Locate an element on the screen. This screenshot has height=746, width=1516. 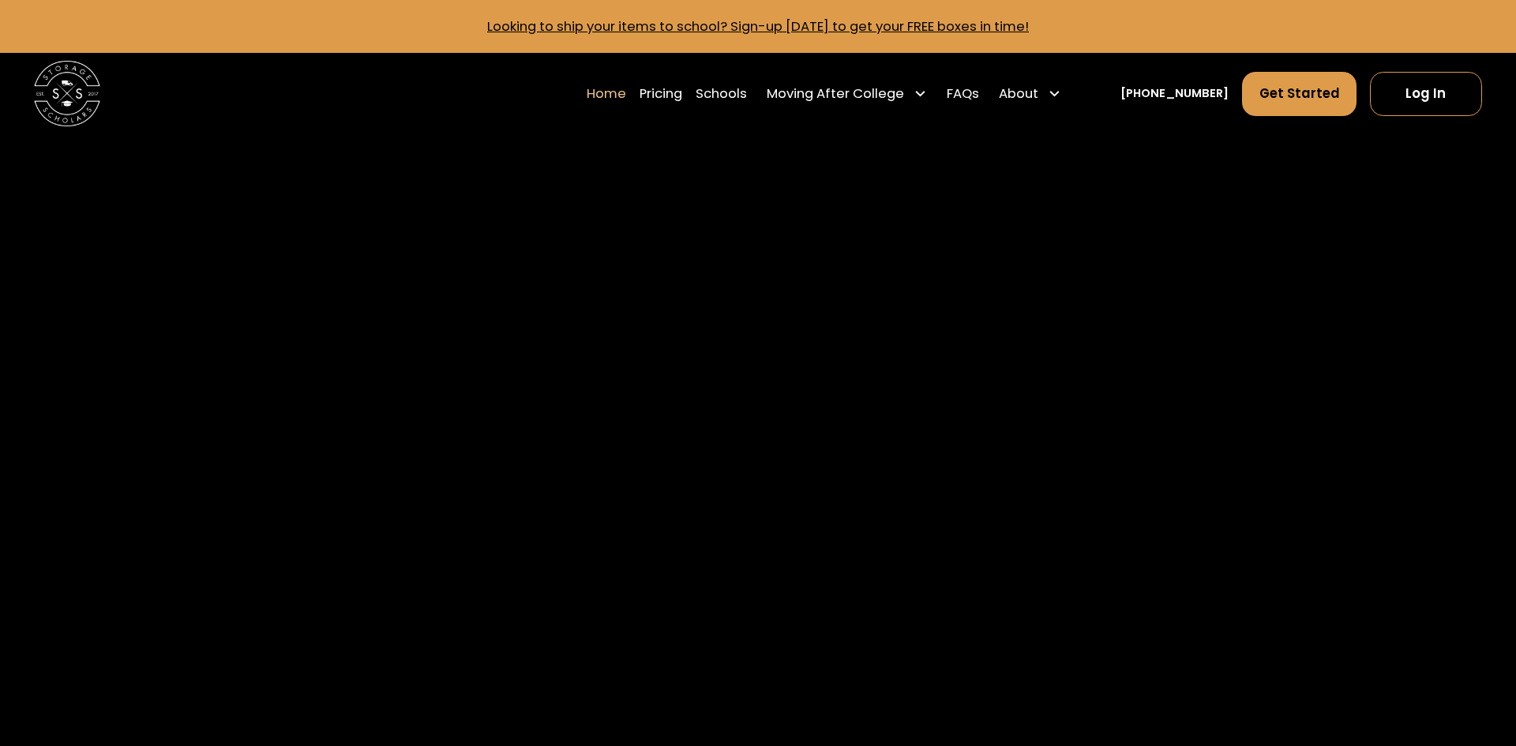
a: Home is located at coordinates (607, 94).